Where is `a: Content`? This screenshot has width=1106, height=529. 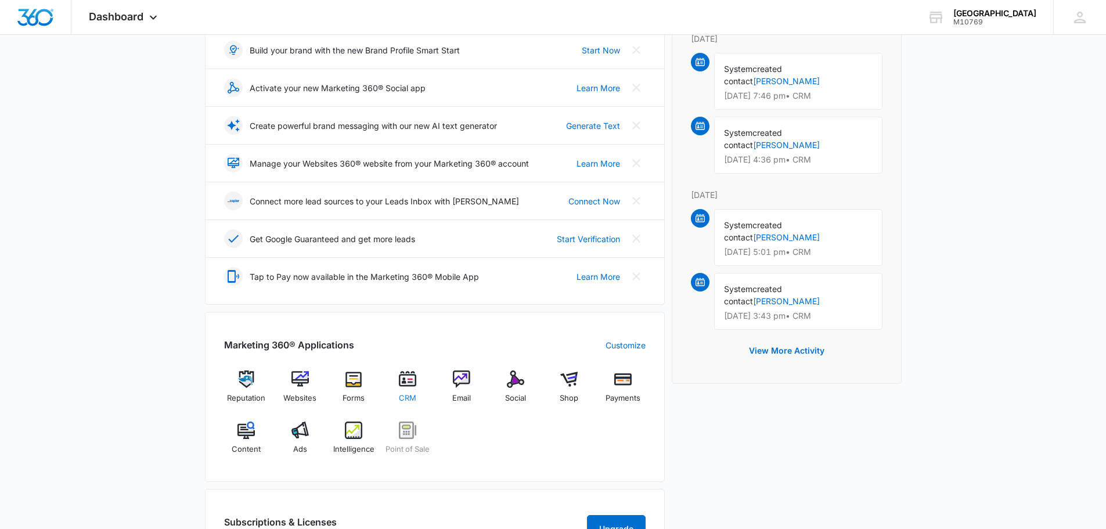 a: Content is located at coordinates (246, 442).